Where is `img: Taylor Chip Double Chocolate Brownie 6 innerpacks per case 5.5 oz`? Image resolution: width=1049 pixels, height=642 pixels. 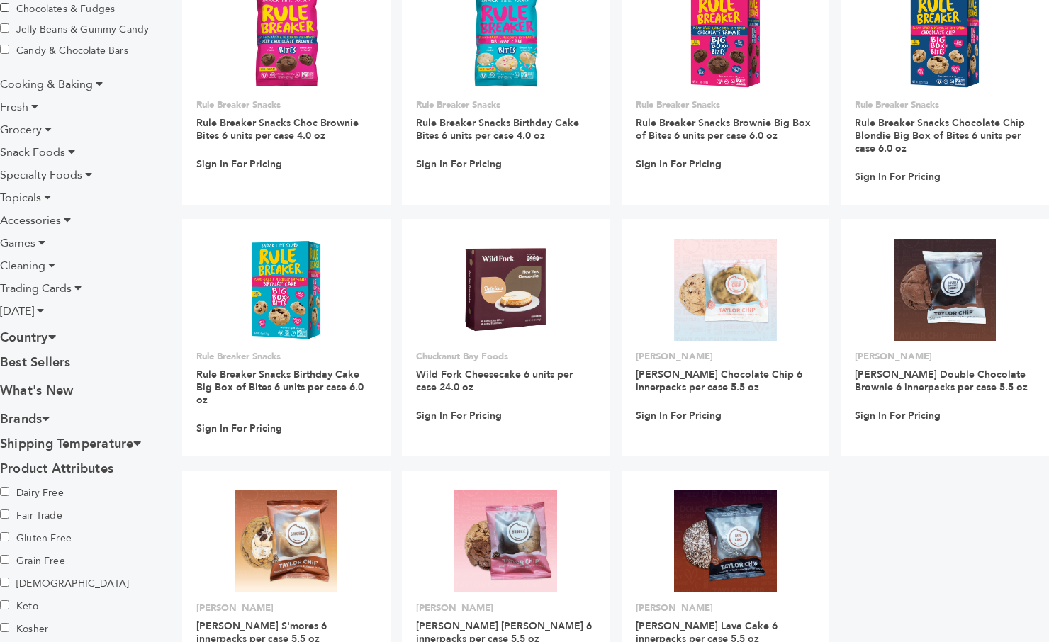 img: Taylor Chip Double Chocolate Brownie 6 innerpacks per case 5.5 oz is located at coordinates (945, 290).